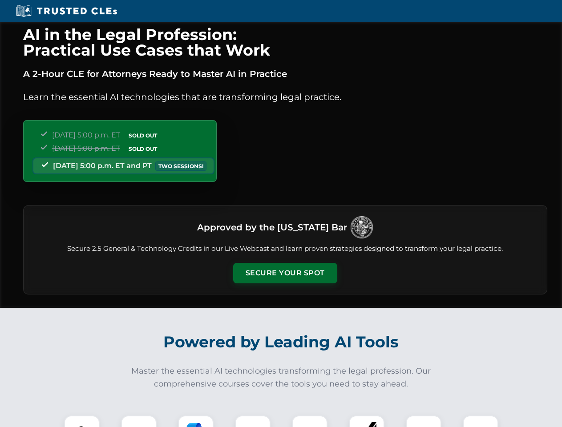  What do you see at coordinates (285, 97) in the screenshot?
I see `p: Learn the essential AI technologies that are transforming legal practice.` at bounding box center [285, 97].